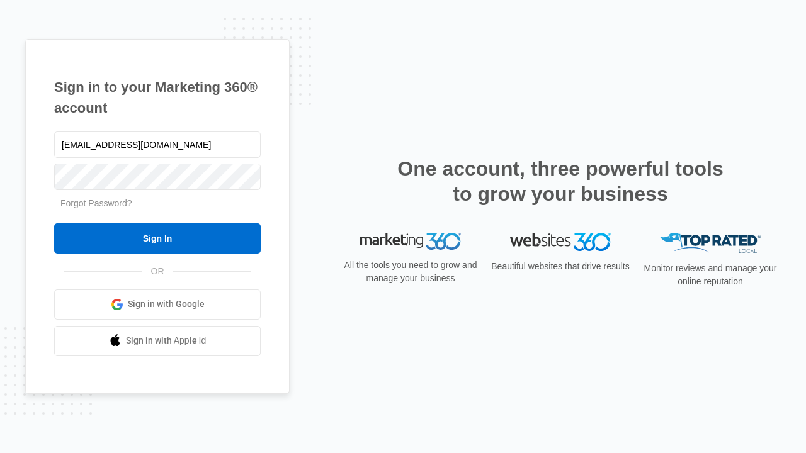  What do you see at coordinates (410, 272) in the screenshot?
I see `p: All the tools you need to grow and manage your business` at bounding box center [410, 272].